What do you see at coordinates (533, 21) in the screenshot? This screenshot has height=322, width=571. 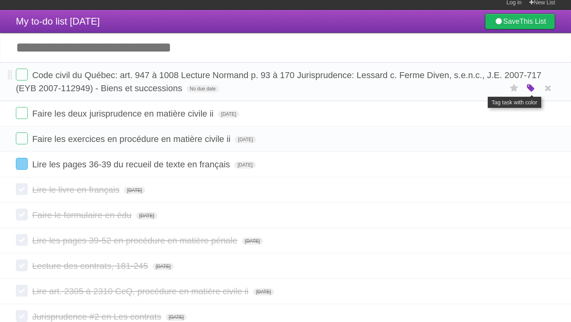 I see `b: This List` at bounding box center [533, 21].